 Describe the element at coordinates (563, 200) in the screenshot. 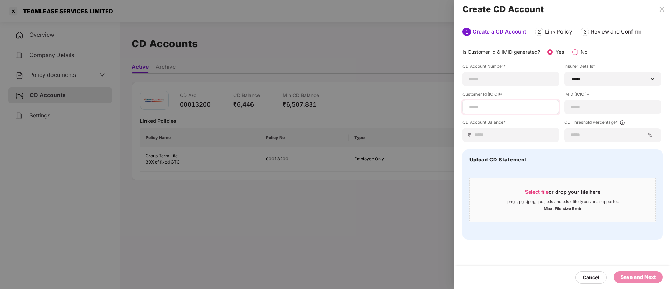

I see `span: Select fileor drop your file here.png, .jpg, .jpeg, .pdf, .xls and .xlsx file types are supported...` at that location.